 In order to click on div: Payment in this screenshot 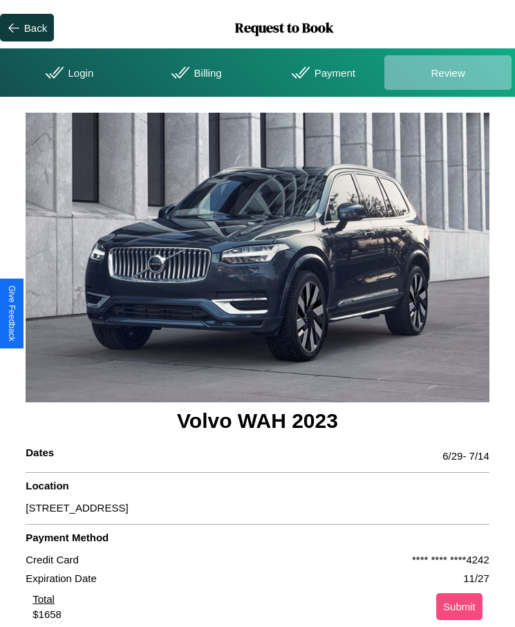, I will do `click(321, 73)`.